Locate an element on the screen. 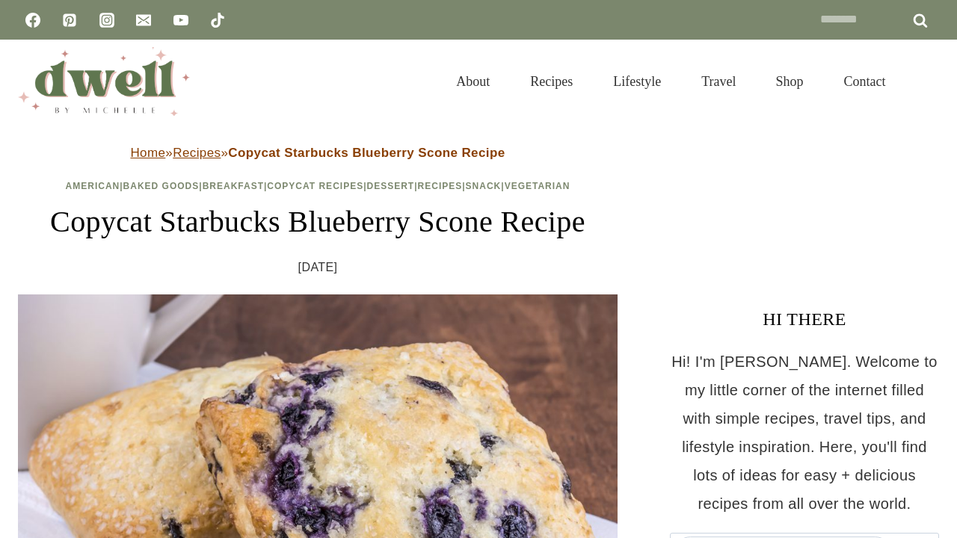  a: Breakfast is located at coordinates (233, 186).